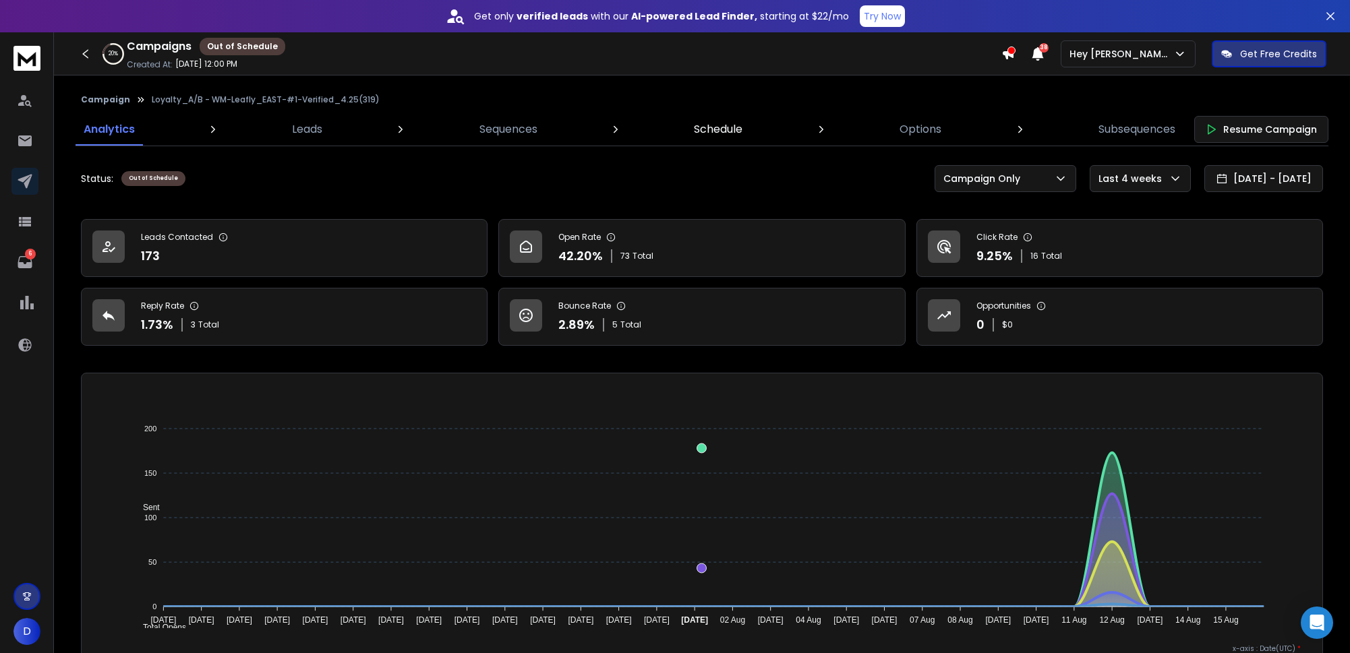  I want to click on tspan: 15 Aug, so click(1226, 620).